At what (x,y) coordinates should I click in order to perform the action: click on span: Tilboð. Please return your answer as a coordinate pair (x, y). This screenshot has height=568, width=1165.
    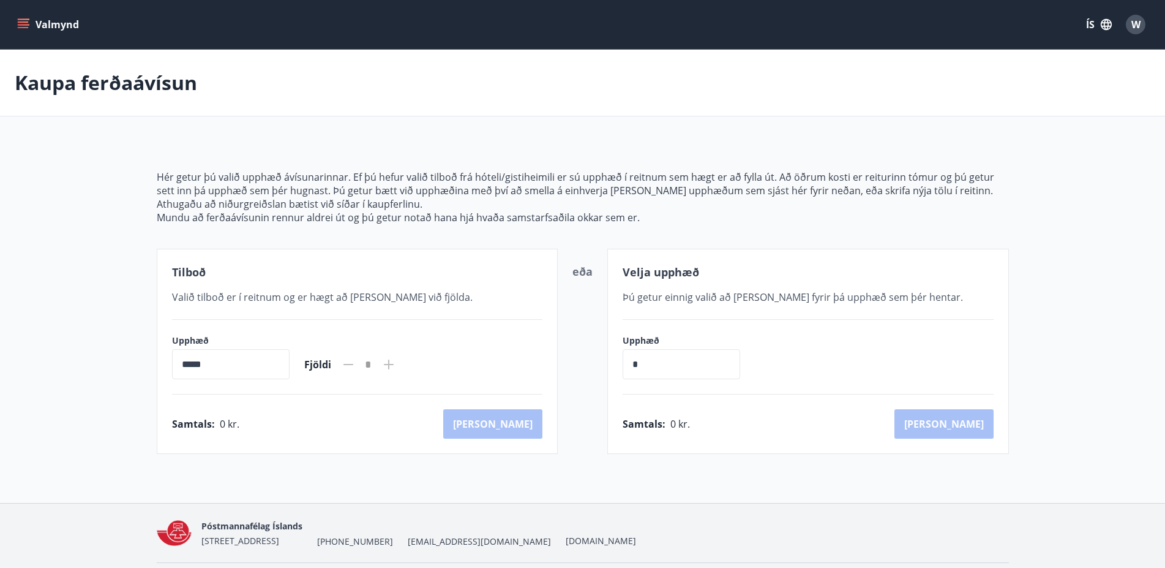
    Looking at the image, I should click on (189, 272).